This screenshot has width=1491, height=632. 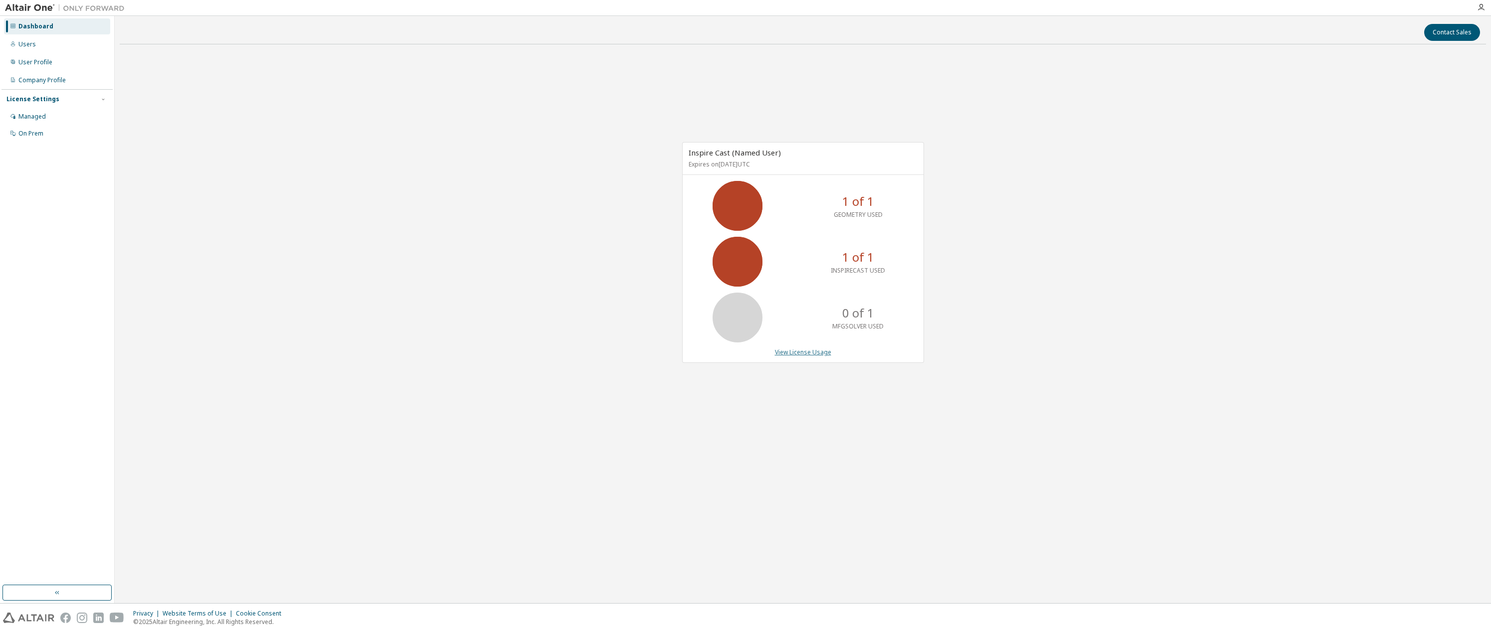 I want to click on img: youtube.svg, so click(x=117, y=618).